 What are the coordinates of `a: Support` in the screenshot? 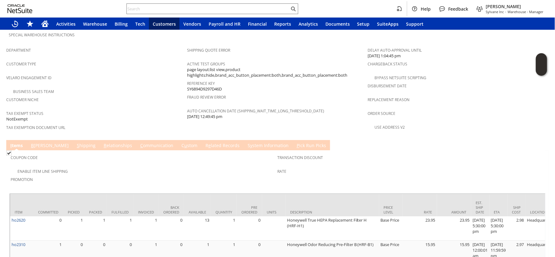 It's located at (415, 24).